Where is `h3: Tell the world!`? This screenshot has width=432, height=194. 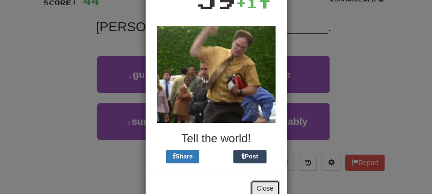
h3: Tell the world! is located at coordinates (216, 139).